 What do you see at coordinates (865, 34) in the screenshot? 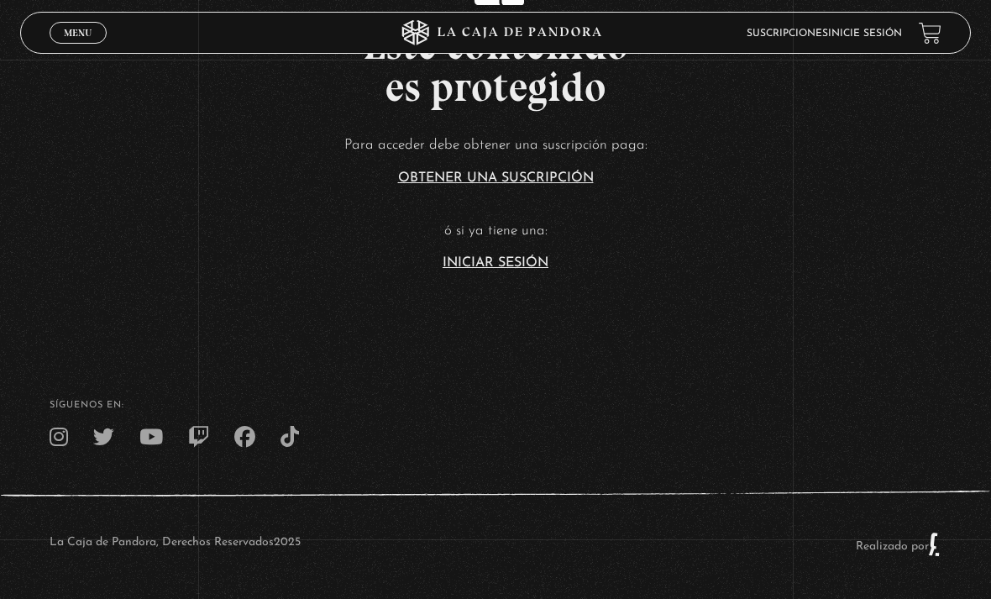
I see `a: Inicie sesión` at bounding box center [865, 34].